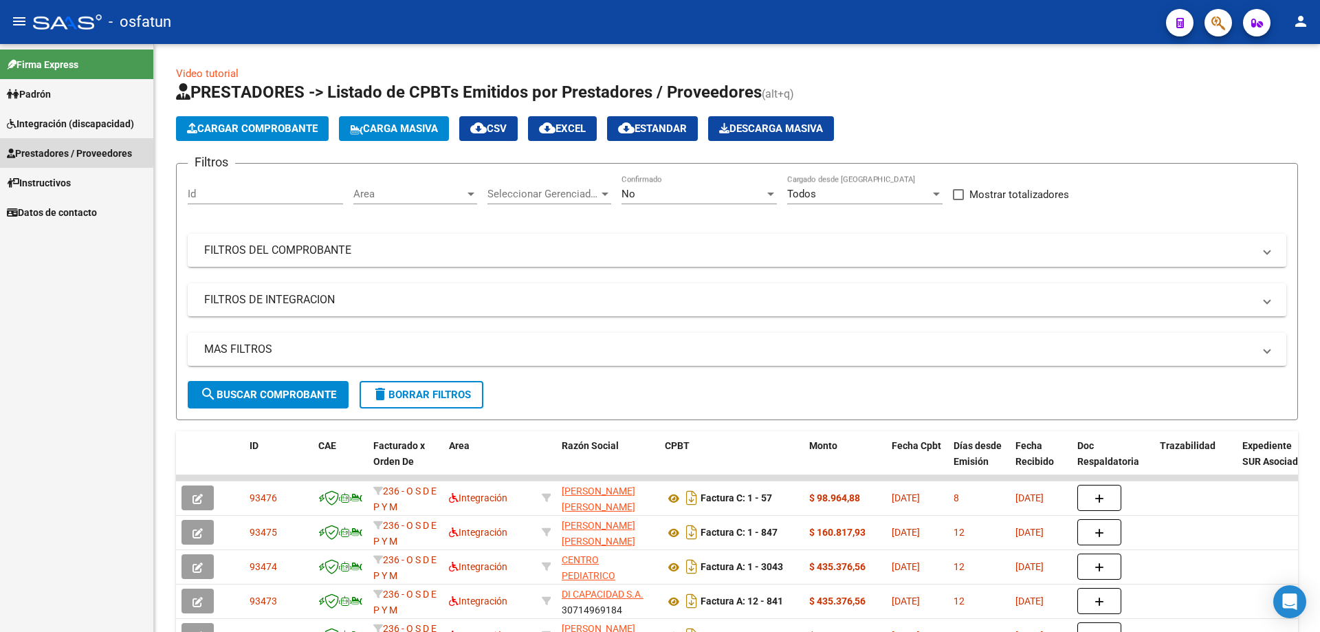 The width and height of the screenshot is (1320, 632). I want to click on span: (alt+q), so click(778, 93).